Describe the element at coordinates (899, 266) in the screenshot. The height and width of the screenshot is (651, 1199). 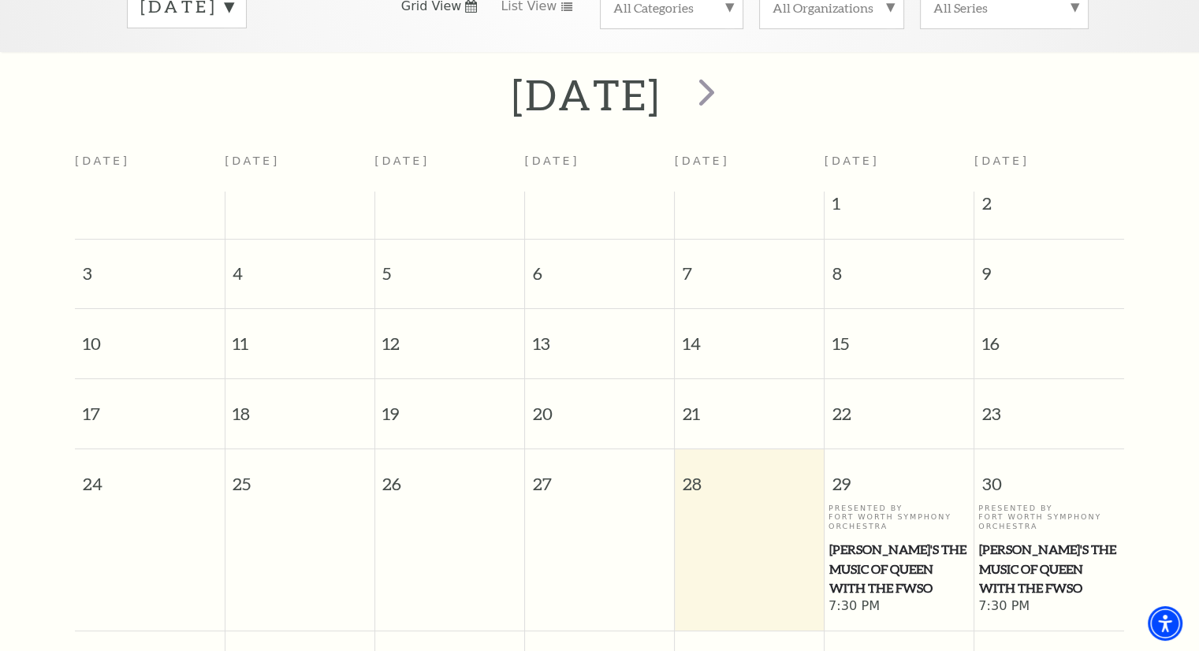
I see `span: 8` at that location.